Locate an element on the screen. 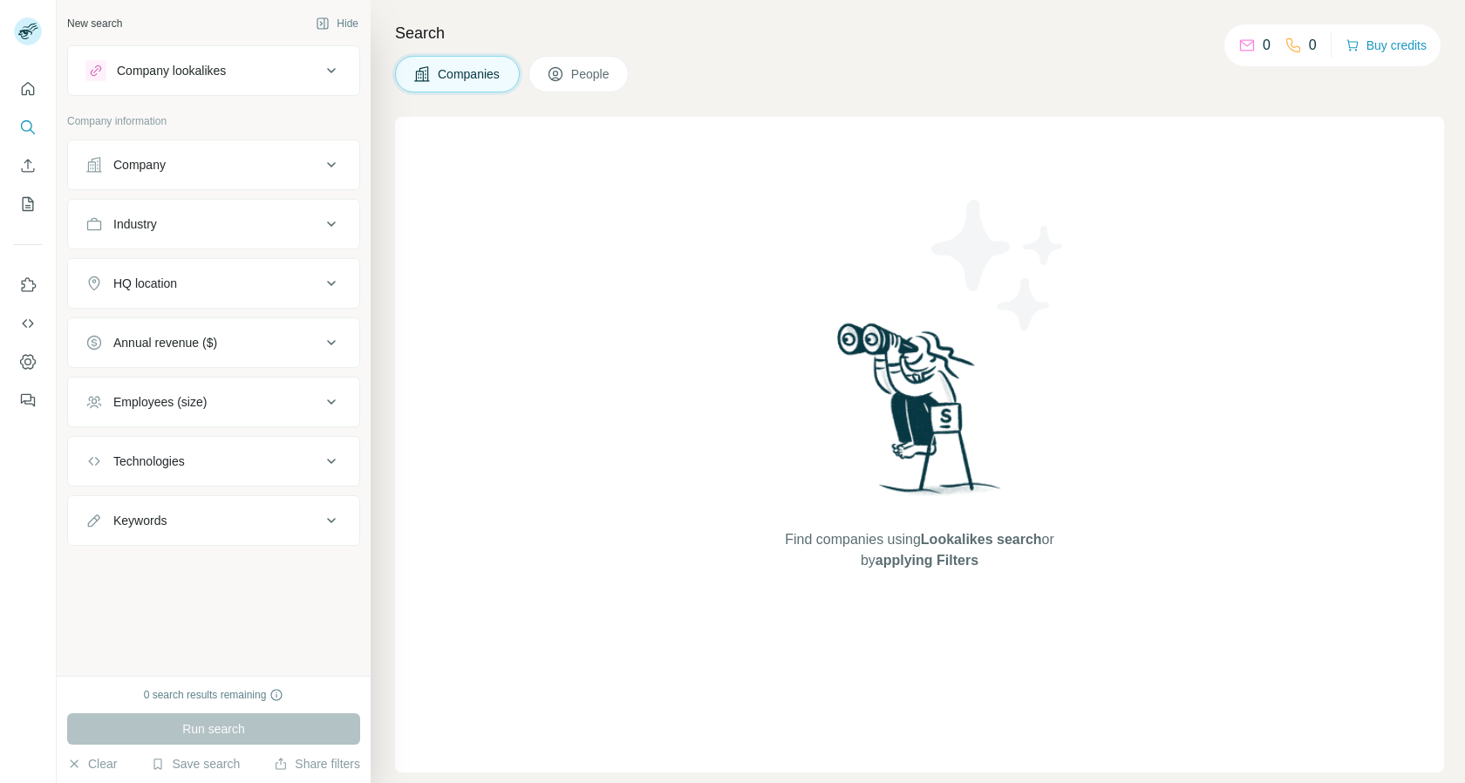 Image resolution: width=1465 pixels, height=783 pixels. button: Buy credits is located at coordinates (1385, 45).